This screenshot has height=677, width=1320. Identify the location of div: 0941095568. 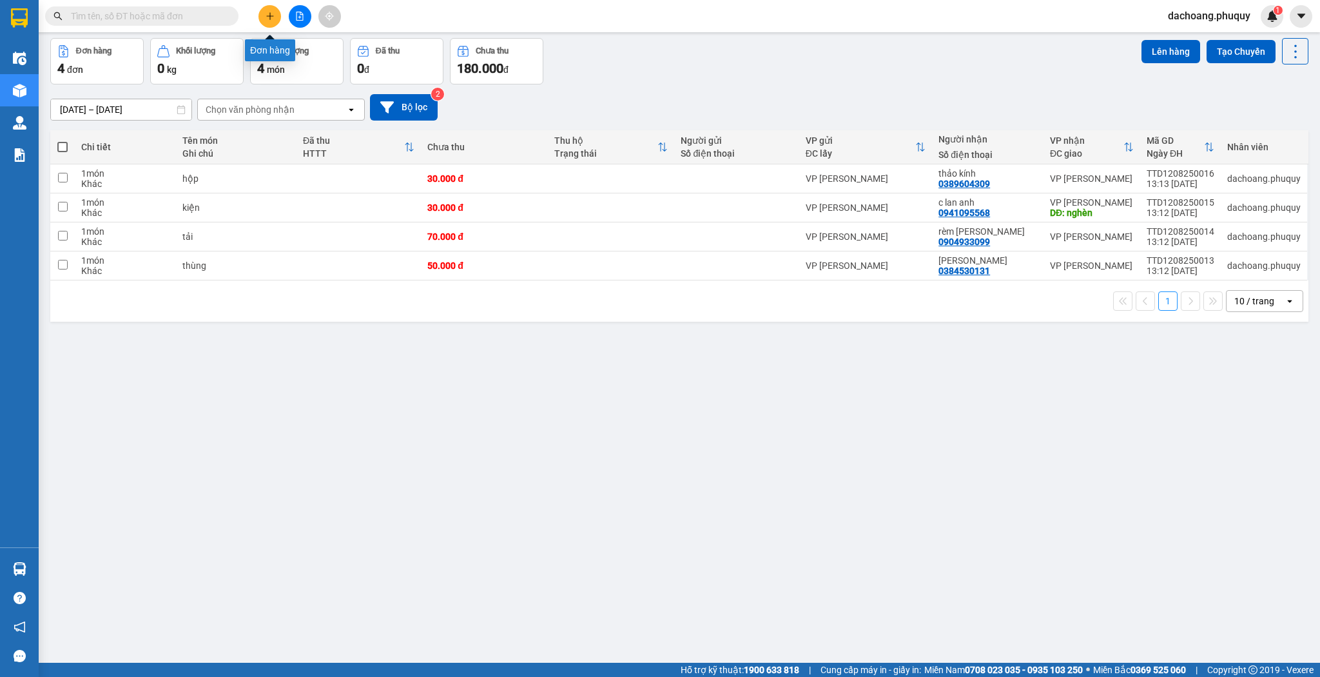
(965, 213).